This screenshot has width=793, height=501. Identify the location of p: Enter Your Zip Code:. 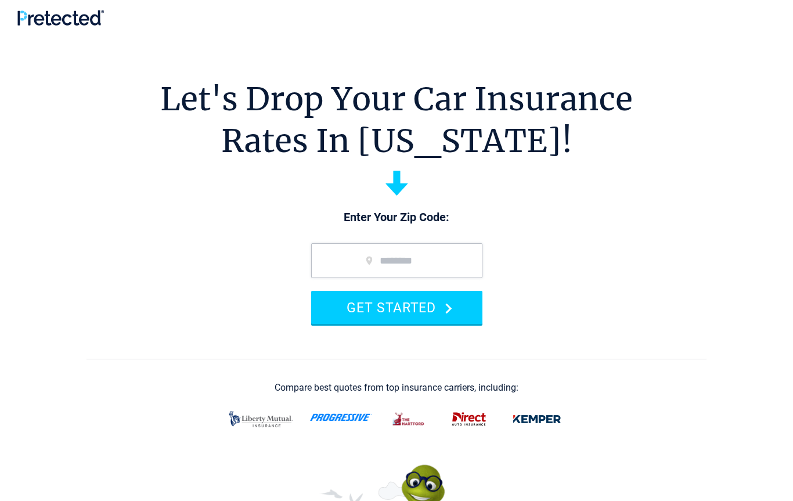
(396, 218).